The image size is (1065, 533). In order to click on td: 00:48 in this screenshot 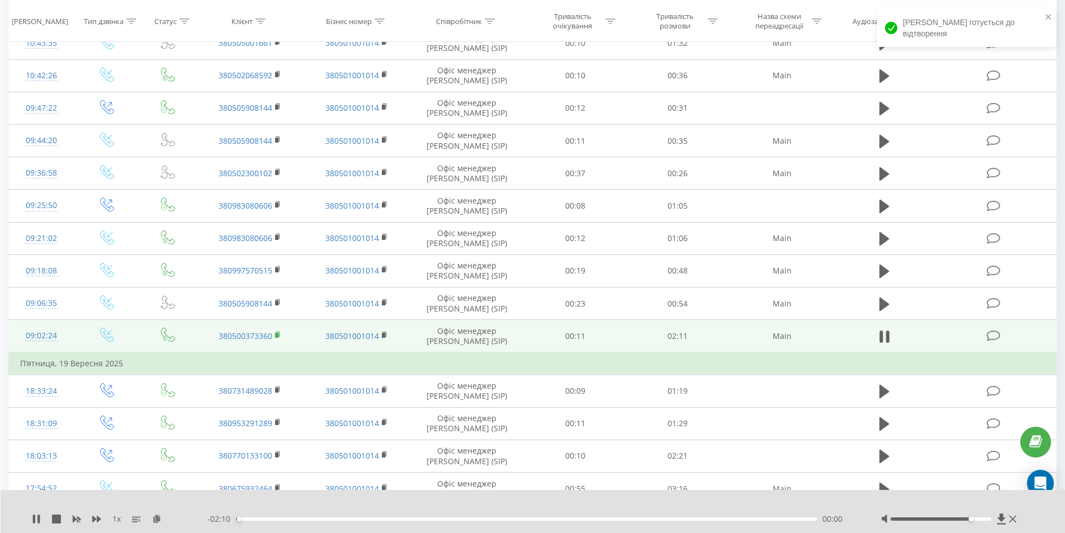, I will do `click(677, 271)`.